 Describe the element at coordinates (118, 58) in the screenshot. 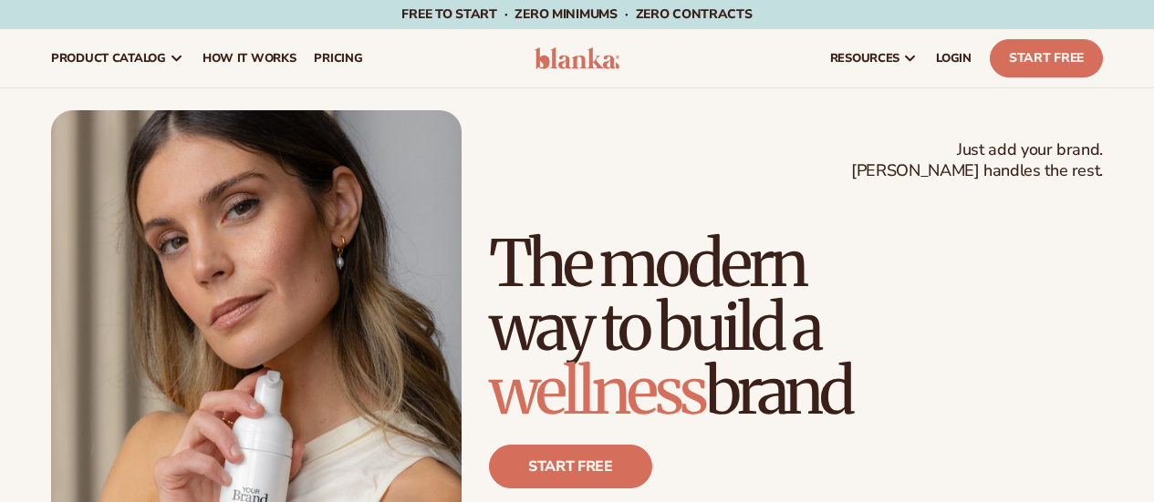

I see `a: product catalog` at that location.